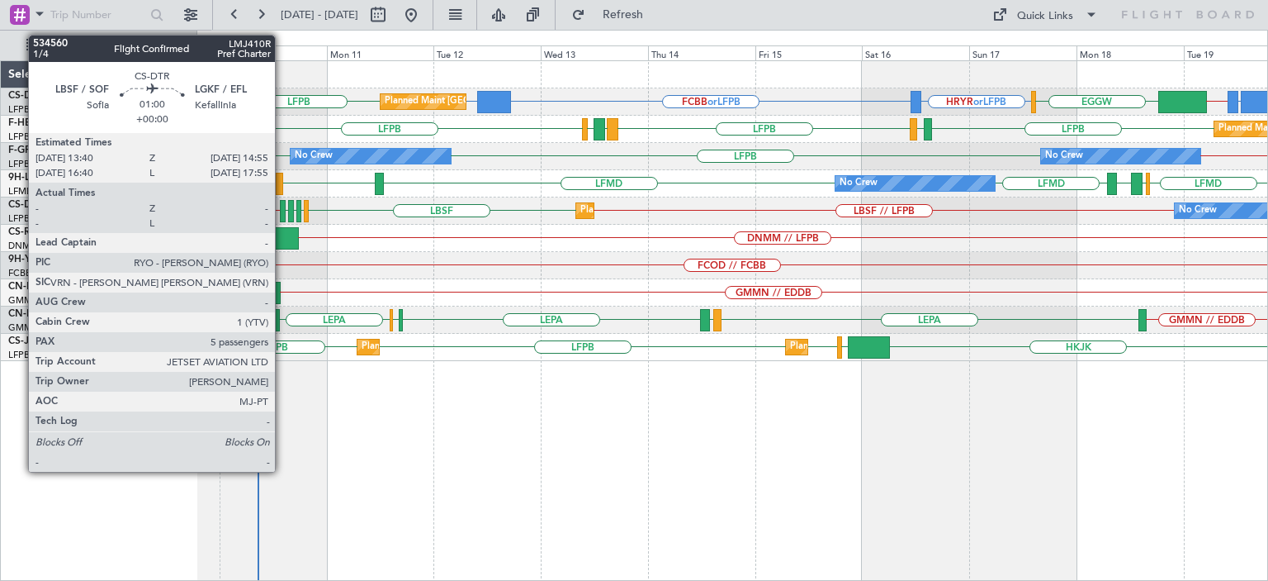  What do you see at coordinates (32, 191) in the screenshot?
I see `a: LFMD/CEQ` at bounding box center [32, 191].